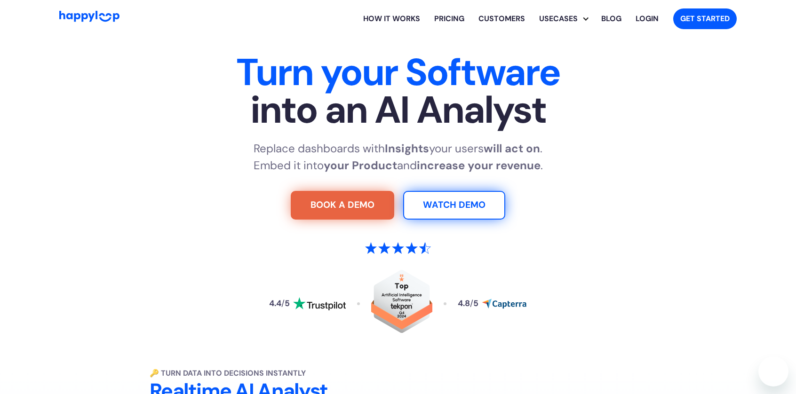 The width and height of the screenshot is (796, 394). What do you see at coordinates (563, 19) in the screenshot?
I see `div: Explore HappyLoop use cases` at bounding box center [563, 19].